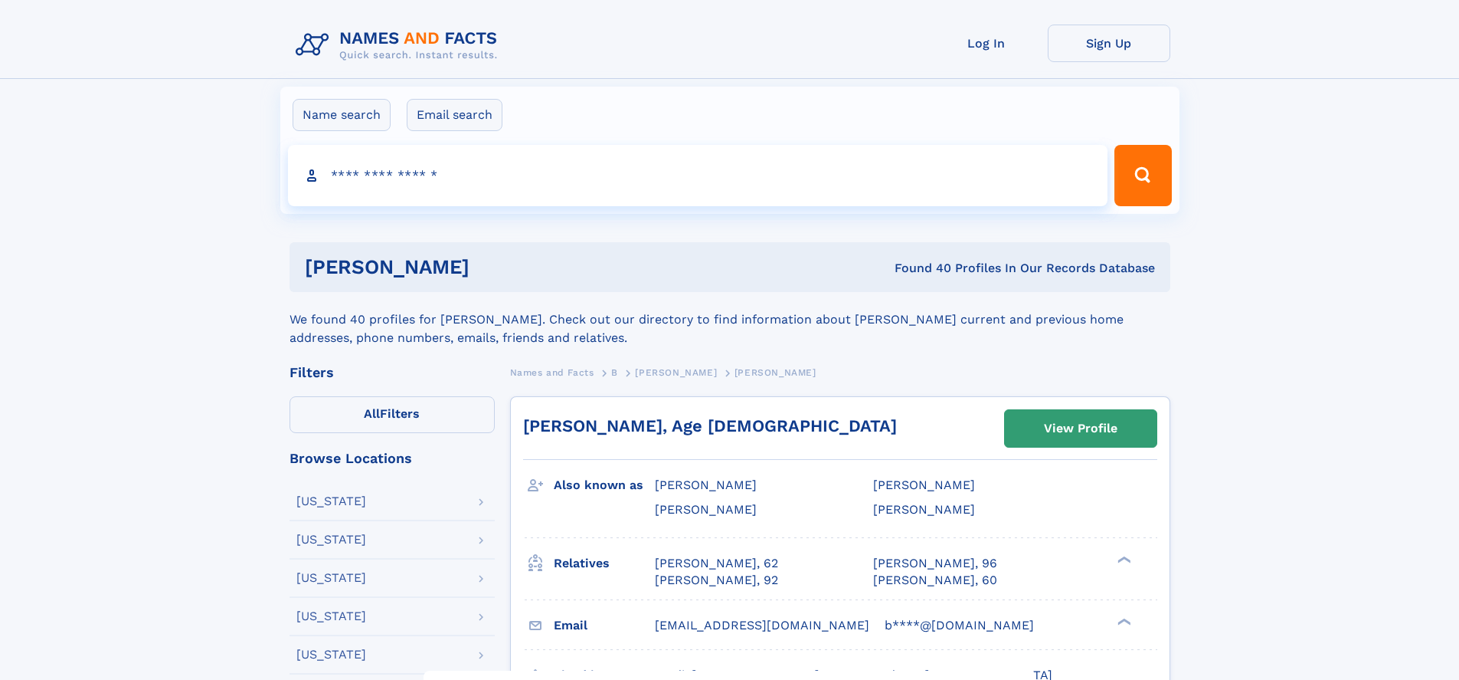 The width and height of the screenshot is (1459, 680). I want to click on button: Search Button, so click(1143, 175).